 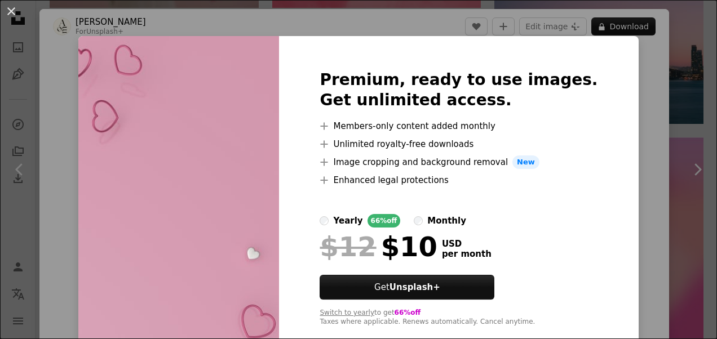 What do you see at coordinates (415, 288) in the screenshot?
I see `strong: Unsplash+` at bounding box center [415, 288].